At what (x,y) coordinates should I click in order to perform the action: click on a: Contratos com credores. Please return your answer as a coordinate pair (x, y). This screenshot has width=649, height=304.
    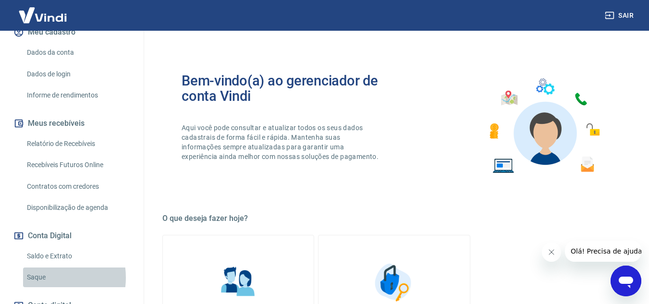
    Looking at the image, I should click on (77, 187).